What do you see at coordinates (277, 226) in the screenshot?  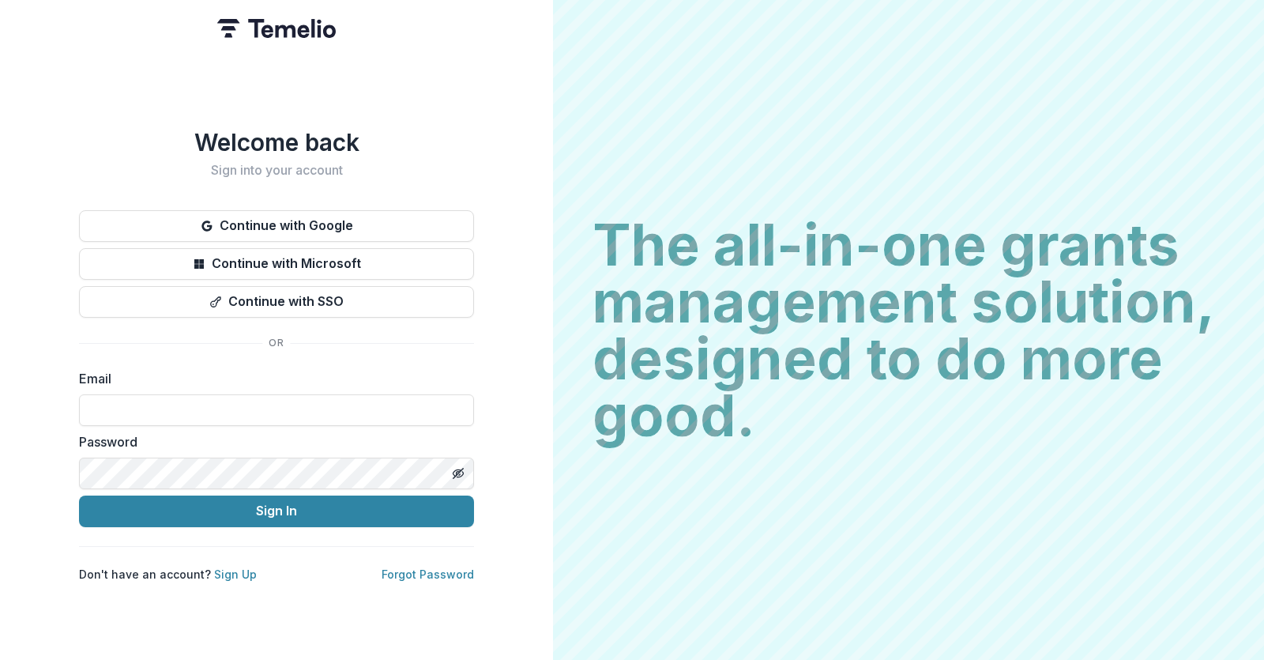 I see `button: Continue with Google` at bounding box center [277, 226].